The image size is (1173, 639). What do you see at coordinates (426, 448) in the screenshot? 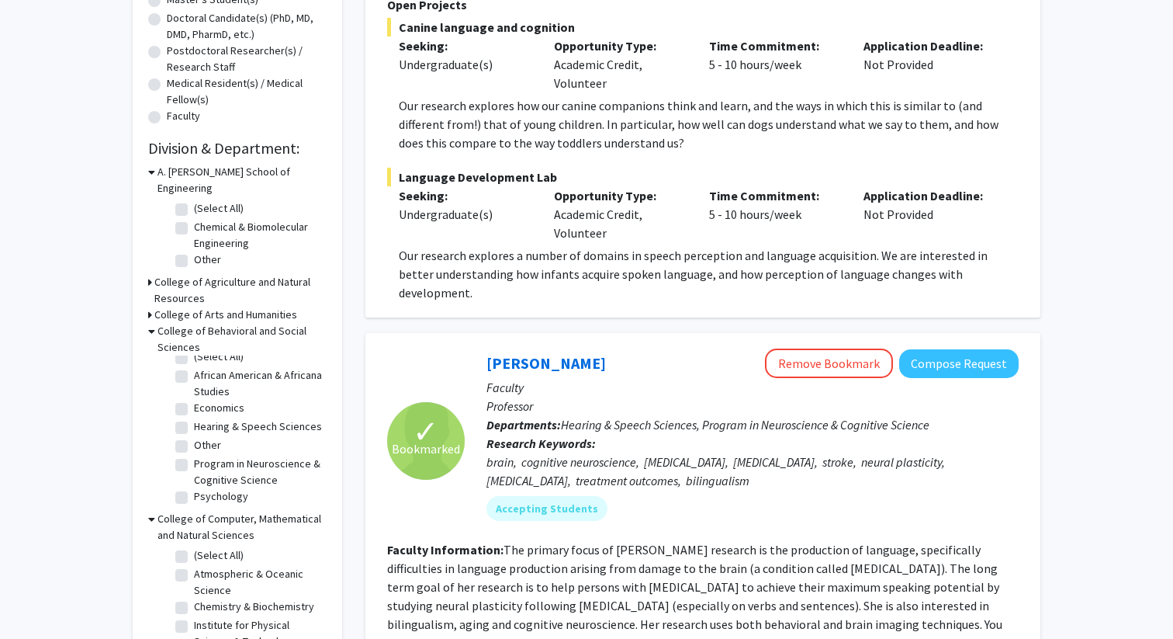
I see `span: Bookmarked` at bounding box center [426, 448].